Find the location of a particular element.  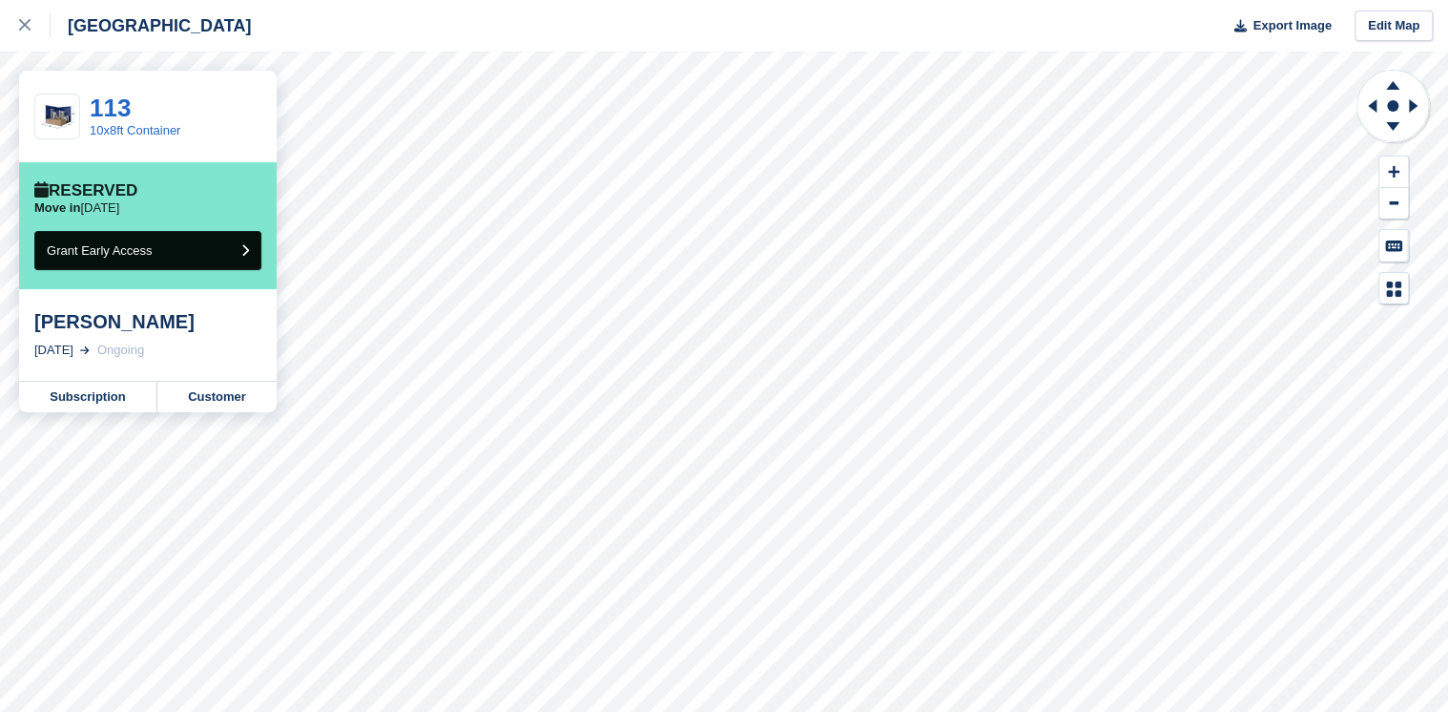

a: Edit Map is located at coordinates (1394, 26).